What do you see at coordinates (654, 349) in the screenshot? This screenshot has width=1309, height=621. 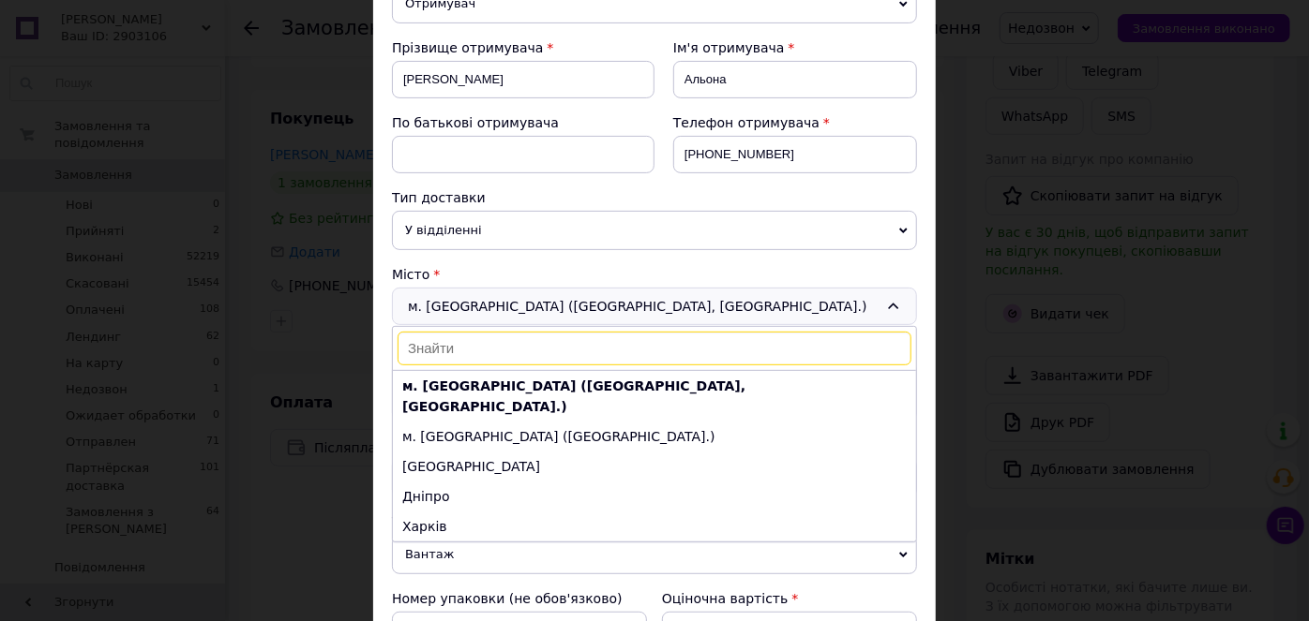 I see `input: Знайти` at bounding box center [654, 349].